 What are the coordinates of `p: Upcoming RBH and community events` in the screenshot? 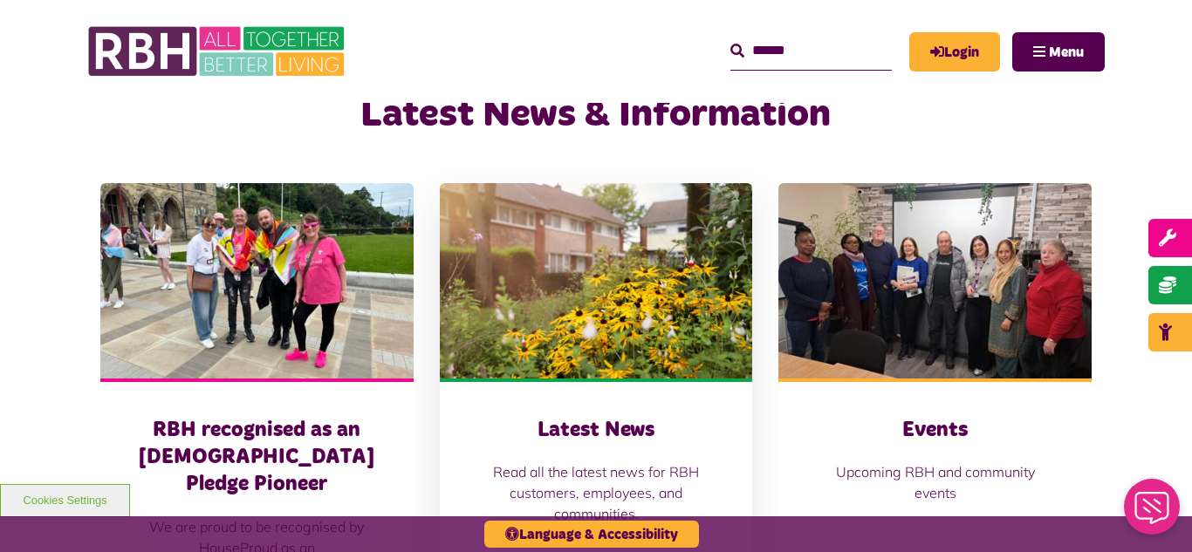 It's located at (935, 483).